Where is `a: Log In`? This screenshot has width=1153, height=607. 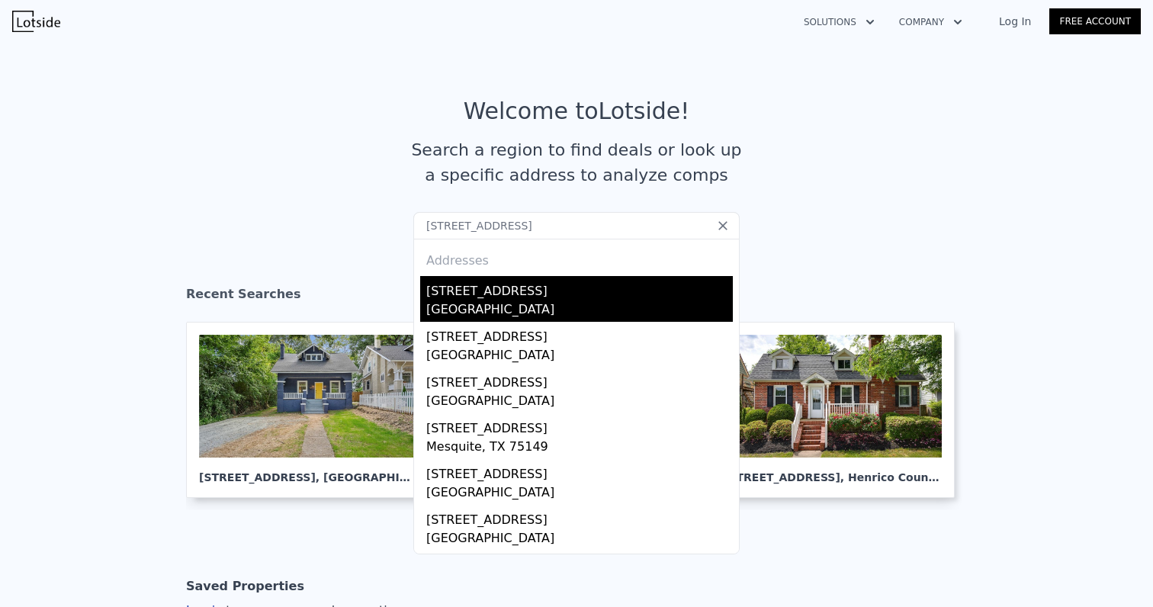 a: Log In is located at coordinates (1015, 21).